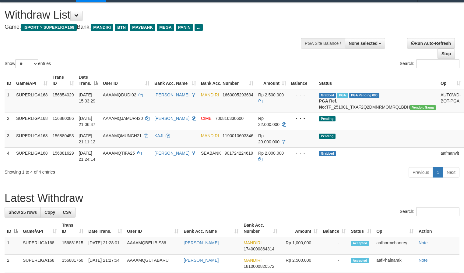 This screenshot has width=464, height=273. What do you see at coordinates (154, 27) in the screenshot?
I see `h4: Game: Bank:` at bounding box center [154, 27].